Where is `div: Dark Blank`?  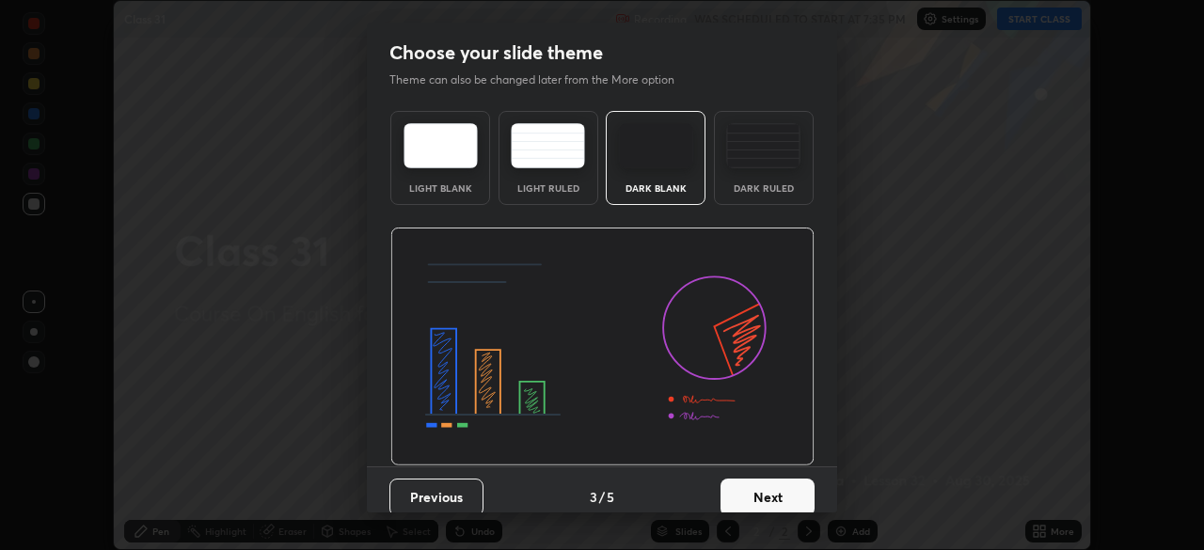
div: Dark Blank is located at coordinates (656, 188).